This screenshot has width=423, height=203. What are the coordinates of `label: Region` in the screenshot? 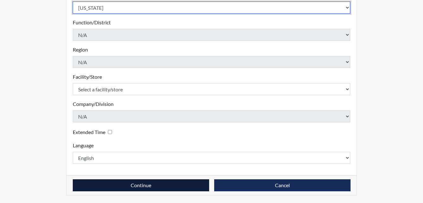 It's located at (80, 50).